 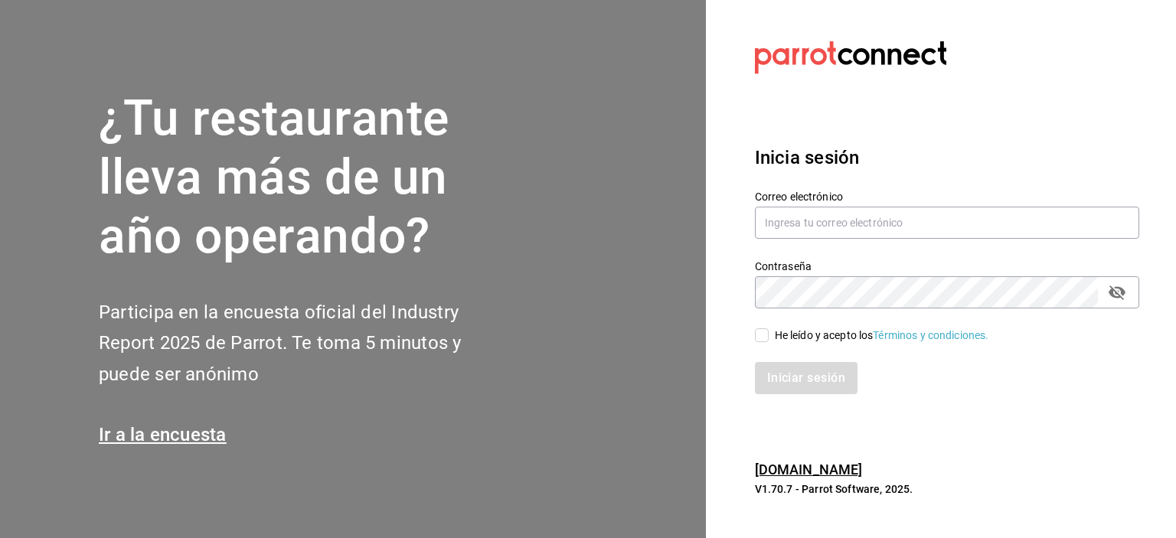 What do you see at coordinates (947, 197) in the screenshot?
I see `label: Correo electrónico` at bounding box center [947, 197].